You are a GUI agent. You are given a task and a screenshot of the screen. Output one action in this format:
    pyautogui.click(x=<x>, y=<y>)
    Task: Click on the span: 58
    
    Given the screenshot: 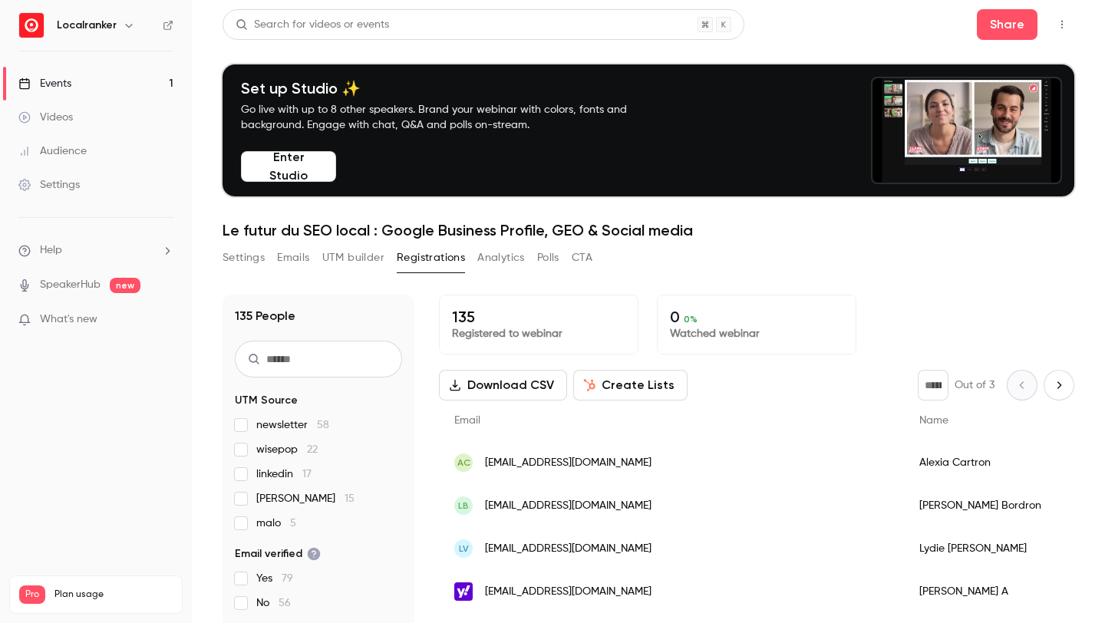 What is the action you would take?
    pyautogui.click(x=323, y=425)
    